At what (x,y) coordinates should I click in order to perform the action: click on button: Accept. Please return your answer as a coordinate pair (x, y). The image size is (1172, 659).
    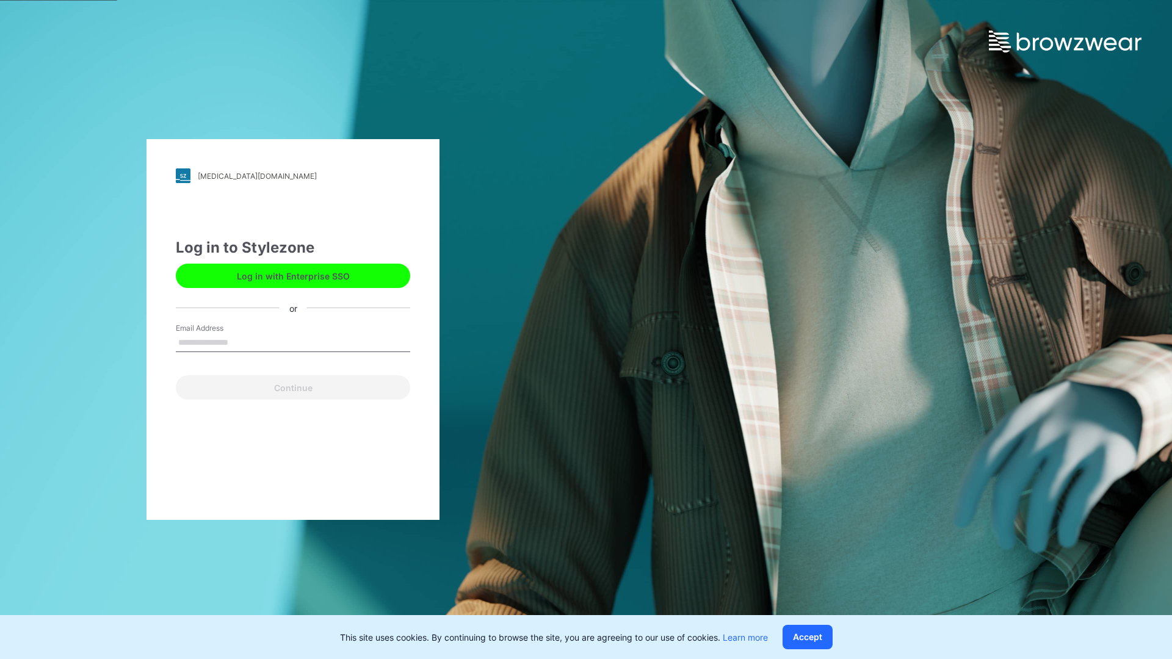
    Looking at the image, I should click on (807, 637).